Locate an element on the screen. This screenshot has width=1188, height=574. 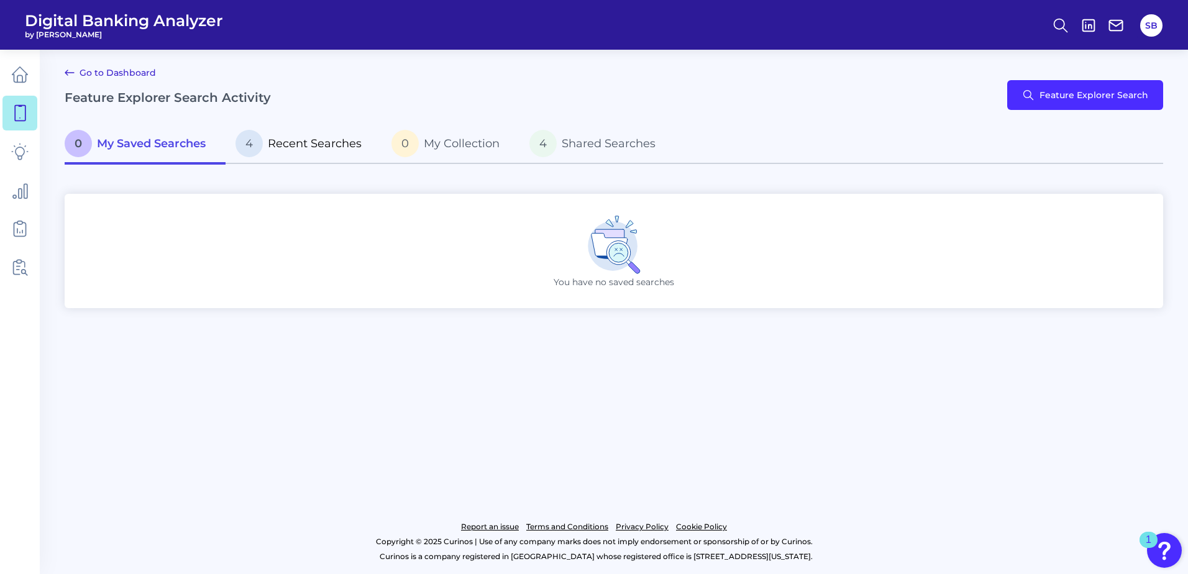
button: Open Resource Center, 1 new notification is located at coordinates (1165, 551).